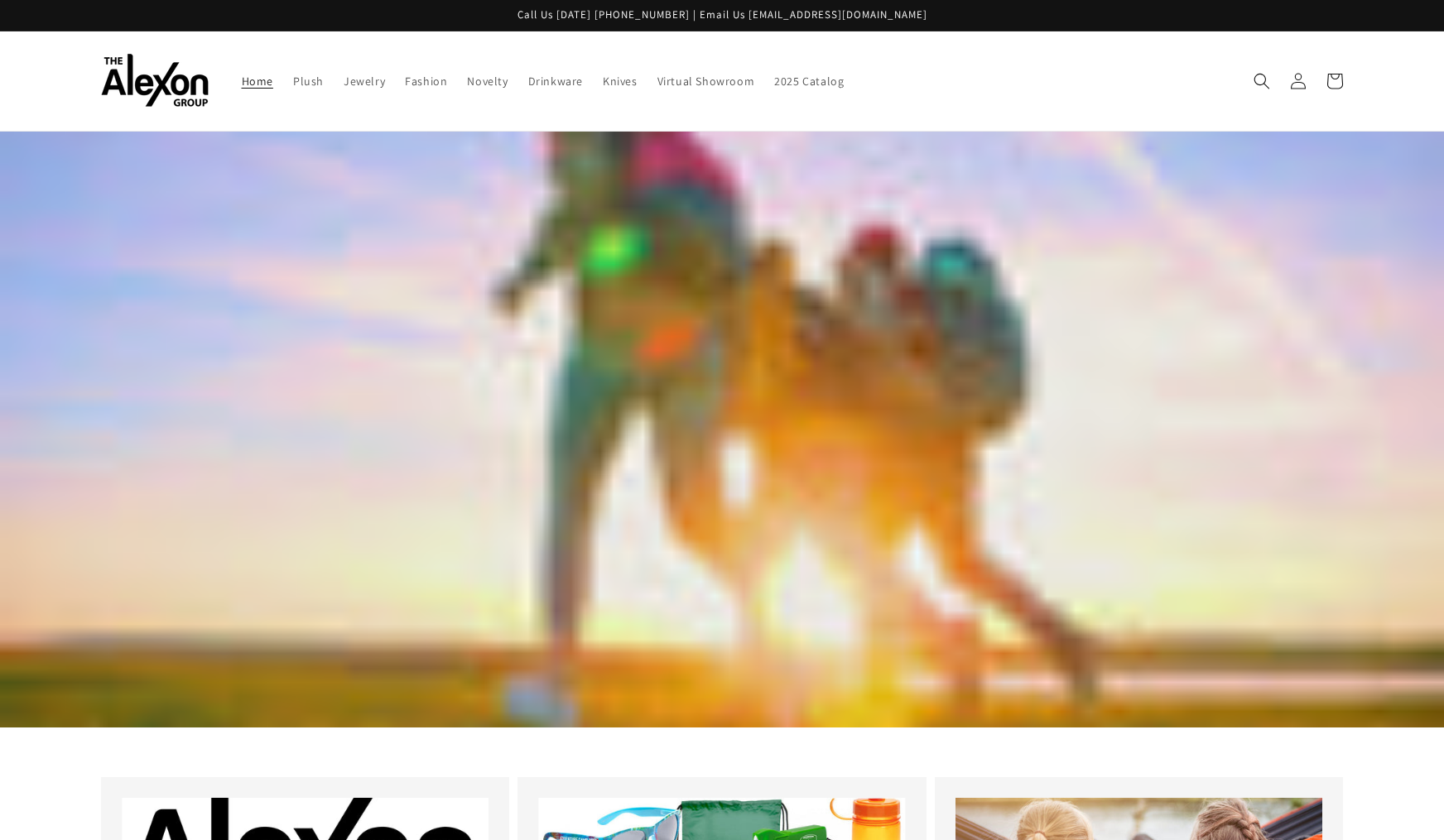 This screenshot has width=1444, height=840. Describe the element at coordinates (257, 81) in the screenshot. I see `span: Home` at that location.